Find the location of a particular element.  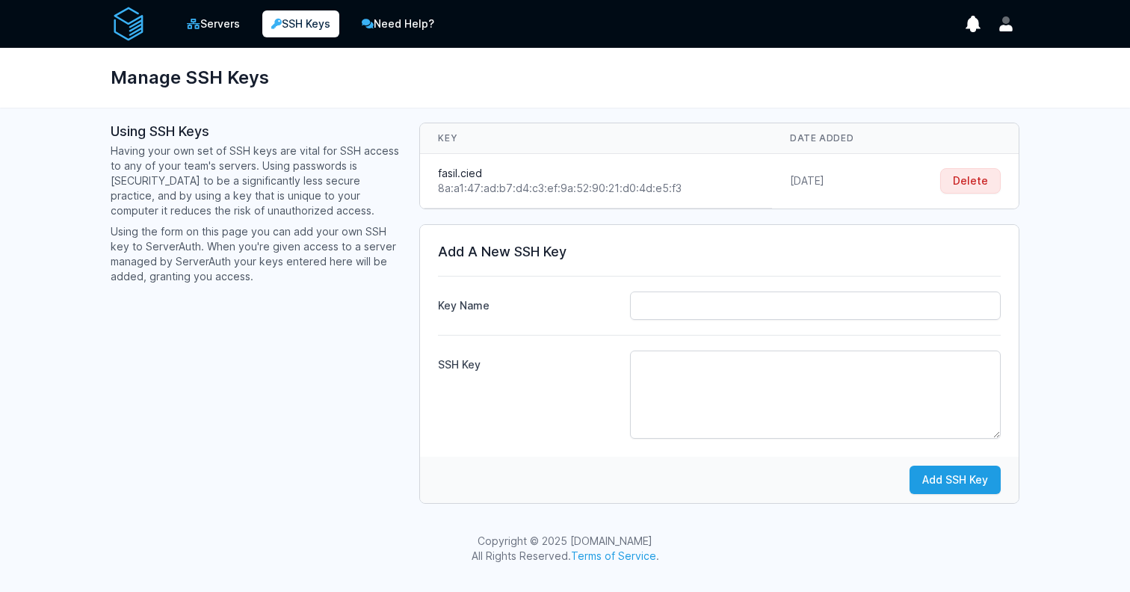

p: Having your own set of SSH keys are vital for SSH access to any of your team's servers. Using pas... is located at coordinates (256, 181).